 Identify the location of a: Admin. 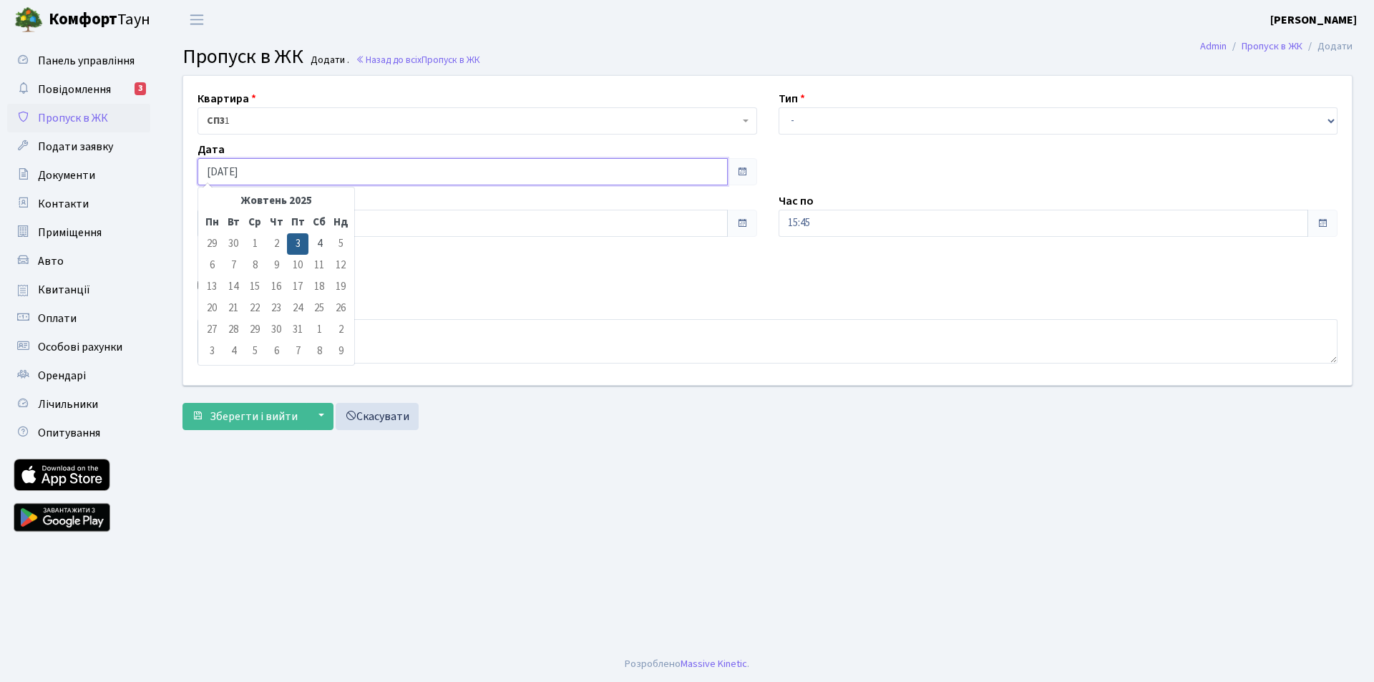
(1213, 46).